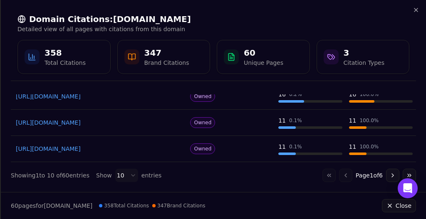 The height and width of the screenshot is (219, 426). What do you see at coordinates (263, 53) in the screenshot?
I see `div: 60` at bounding box center [263, 53].